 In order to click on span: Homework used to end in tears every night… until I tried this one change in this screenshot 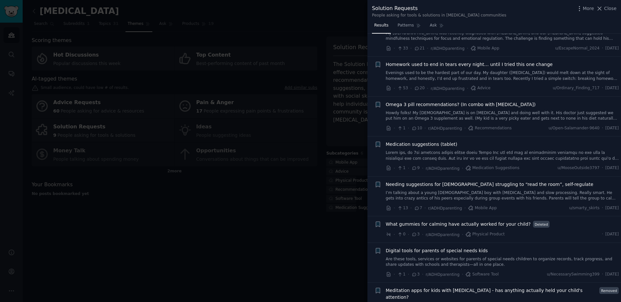, I will do `click(470, 64)`.